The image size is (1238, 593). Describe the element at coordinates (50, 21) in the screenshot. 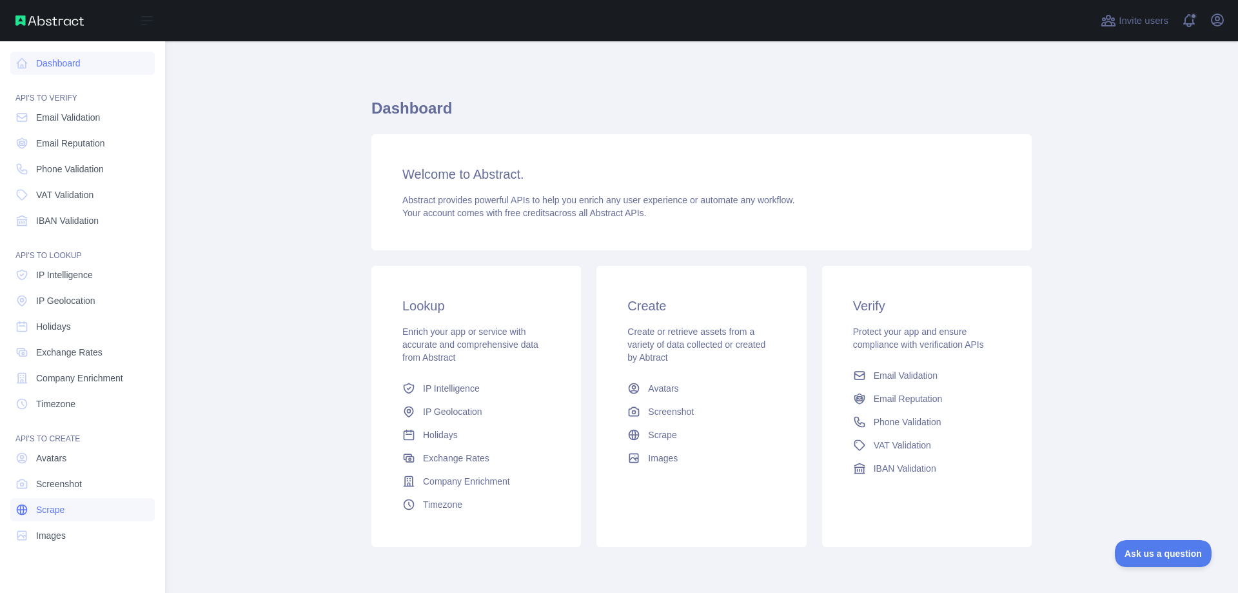

I see `img: Abstract API` at that location.